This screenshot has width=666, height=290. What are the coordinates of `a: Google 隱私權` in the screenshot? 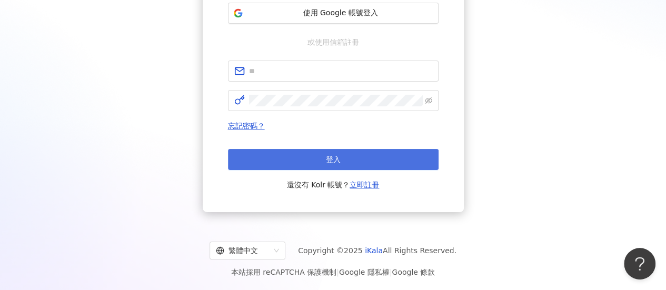 It's located at (364, 272).